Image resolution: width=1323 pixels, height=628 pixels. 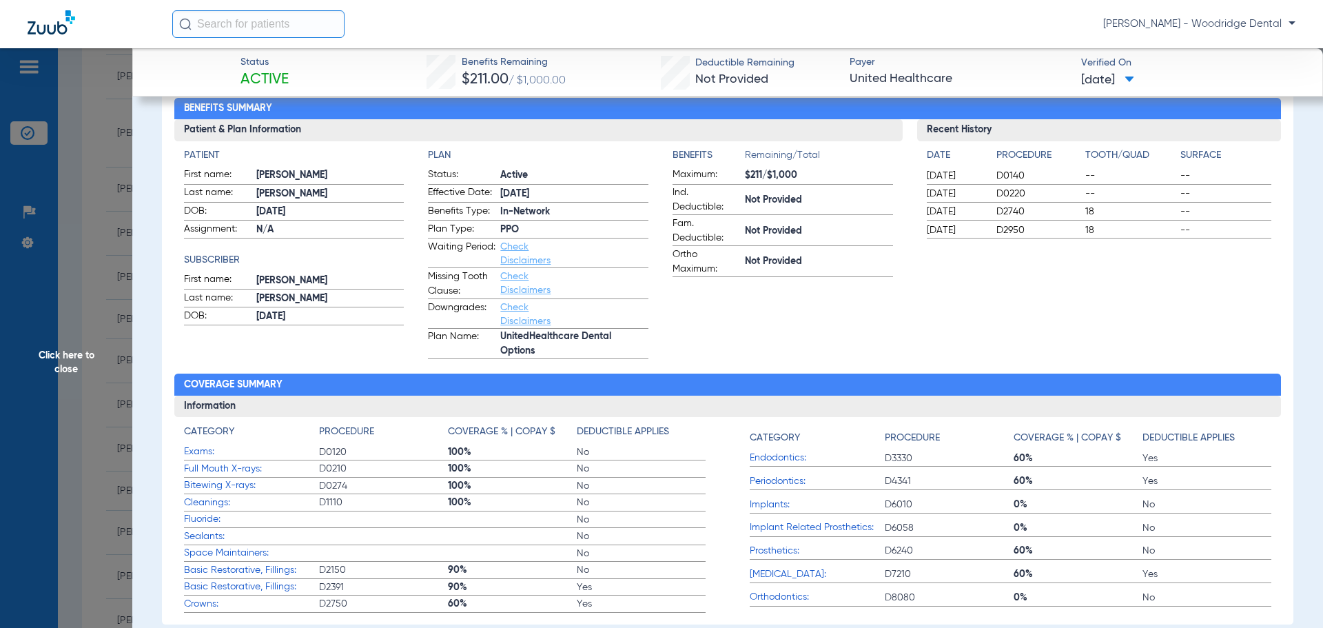 What do you see at coordinates (706, 176) in the screenshot?
I see `span: Maximum:` at bounding box center [706, 176].